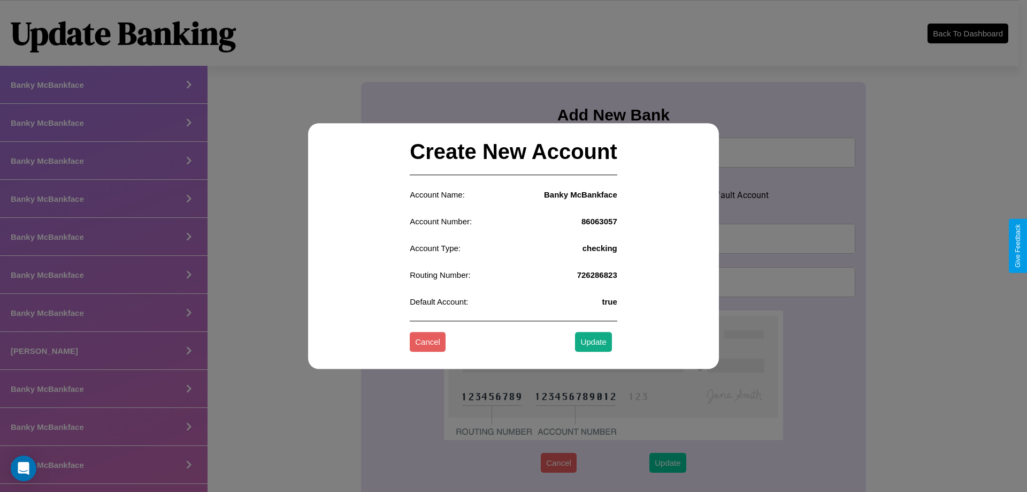  Describe the element at coordinates (514, 152) in the screenshot. I see `h2: Create New Account` at that location.